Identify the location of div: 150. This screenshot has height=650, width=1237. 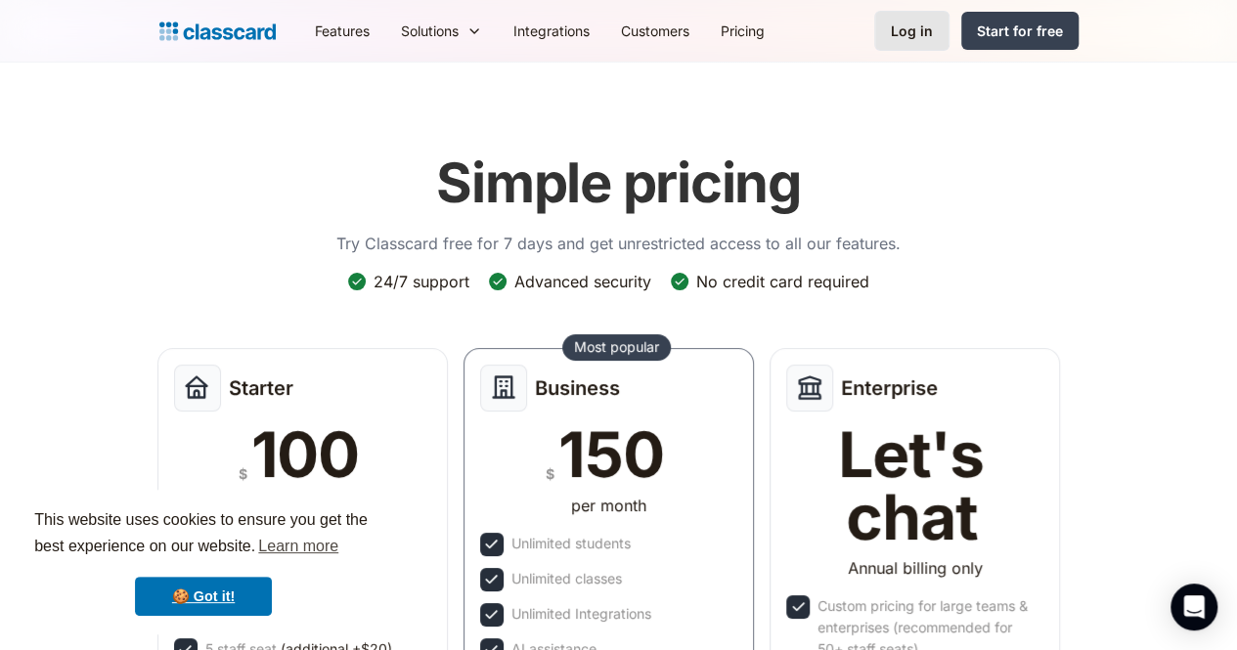
(610, 455).